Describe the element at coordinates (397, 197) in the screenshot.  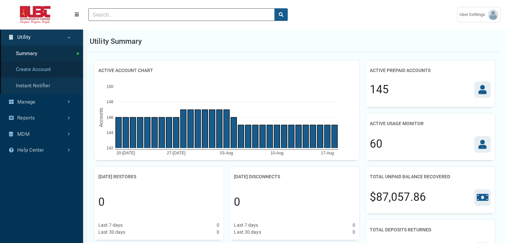
I see `div: $87,057.86` at that location.